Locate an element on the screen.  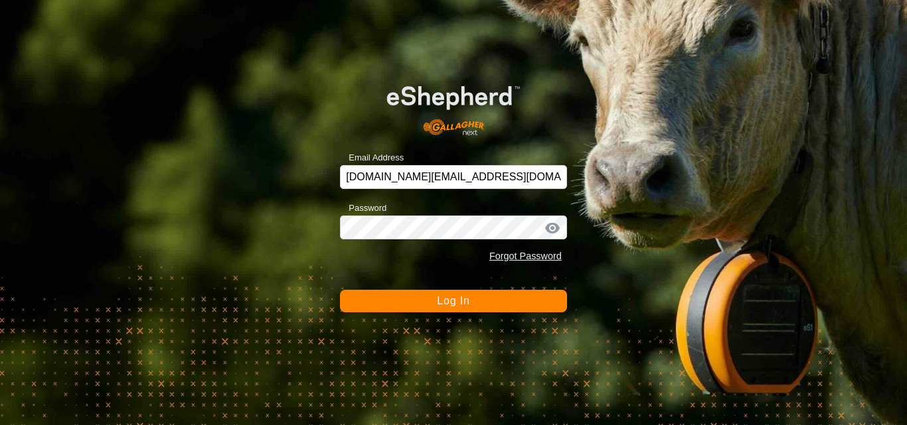
button: Log In is located at coordinates (453, 301).